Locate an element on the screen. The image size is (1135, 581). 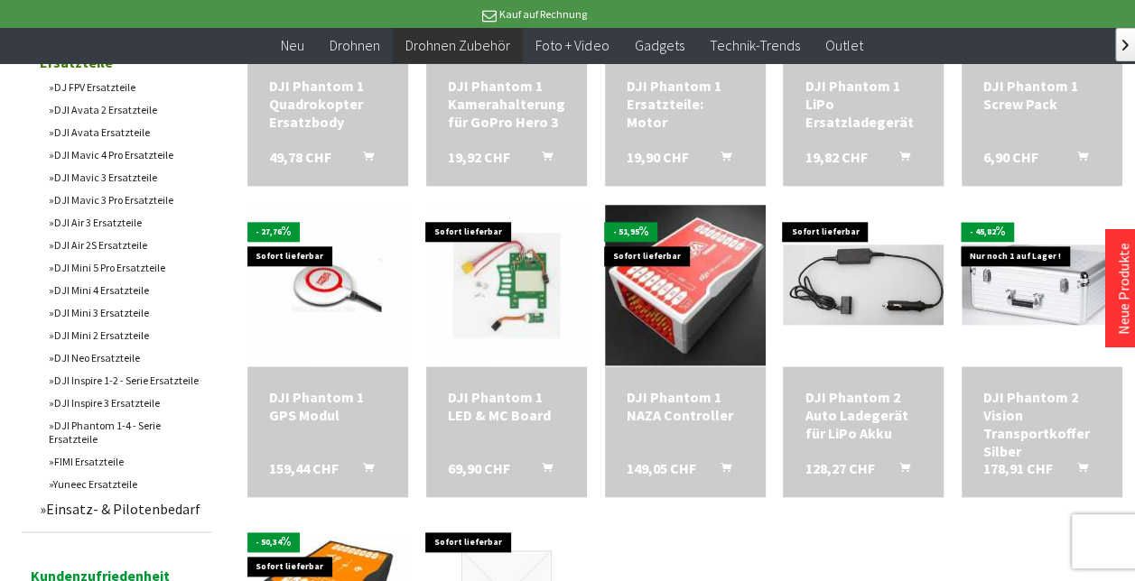
a: DJI Phantom 1 GPS Modul 159,44 CHF In den Warenkorb is located at coordinates (328, 406).